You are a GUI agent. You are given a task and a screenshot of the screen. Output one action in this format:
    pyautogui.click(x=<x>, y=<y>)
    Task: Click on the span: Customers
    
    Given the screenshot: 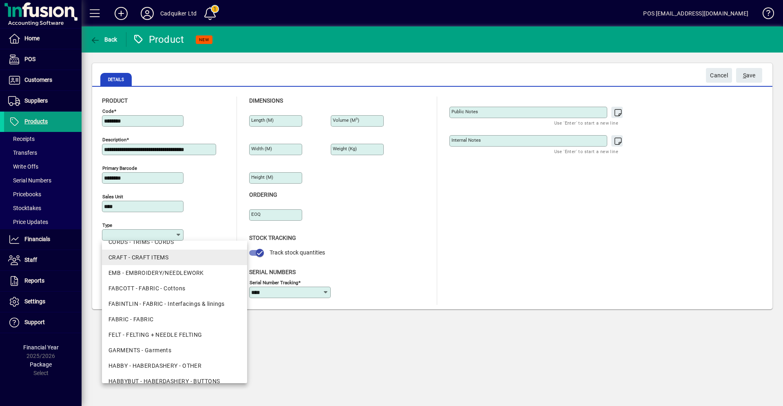 What is the action you would take?
    pyautogui.click(x=38, y=80)
    